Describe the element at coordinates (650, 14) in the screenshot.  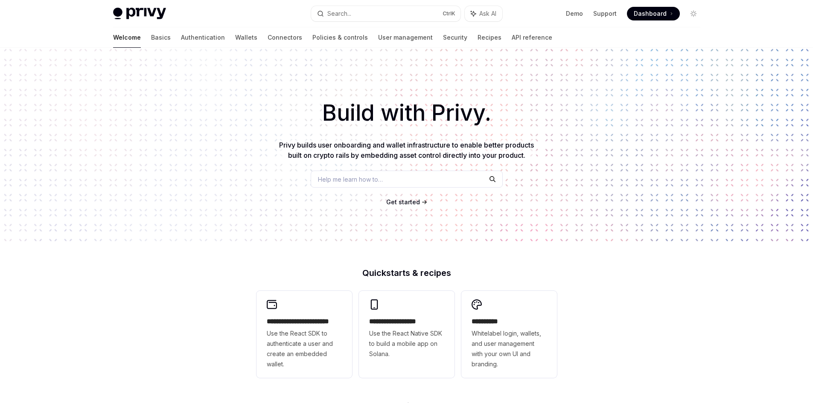
I see `span: Dashboard` at that location.